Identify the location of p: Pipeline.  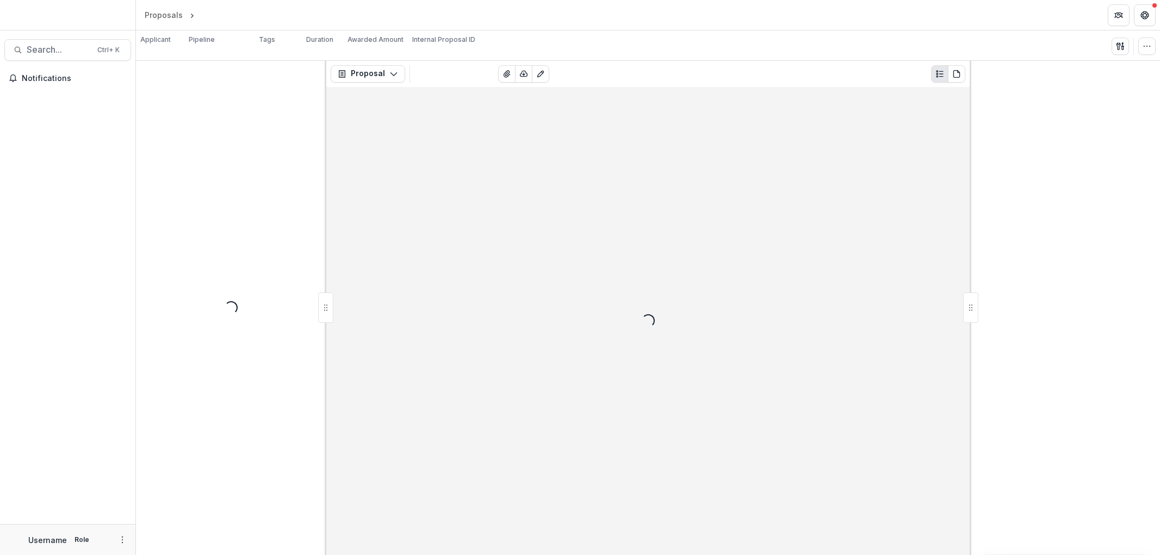
(202, 40).